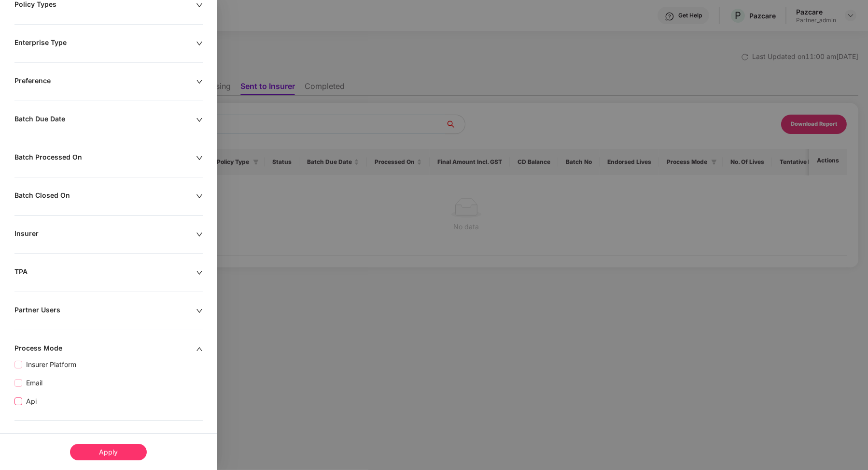 This screenshot has width=868, height=470. What do you see at coordinates (105, 311) in the screenshot?
I see `div: Partner Users` at bounding box center [105, 311].